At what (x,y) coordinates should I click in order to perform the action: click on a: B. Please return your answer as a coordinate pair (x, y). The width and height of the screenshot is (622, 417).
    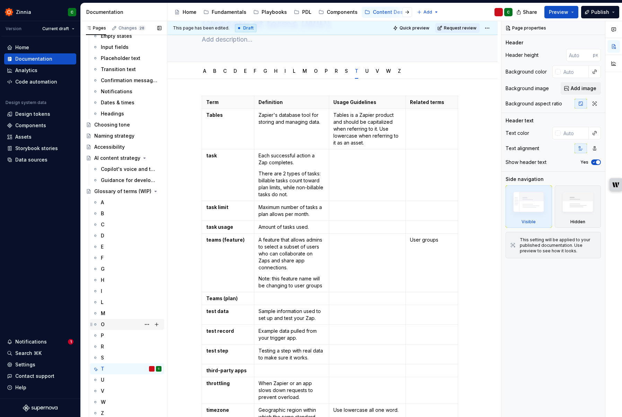
    Looking at the image, I should click on (127, 213).